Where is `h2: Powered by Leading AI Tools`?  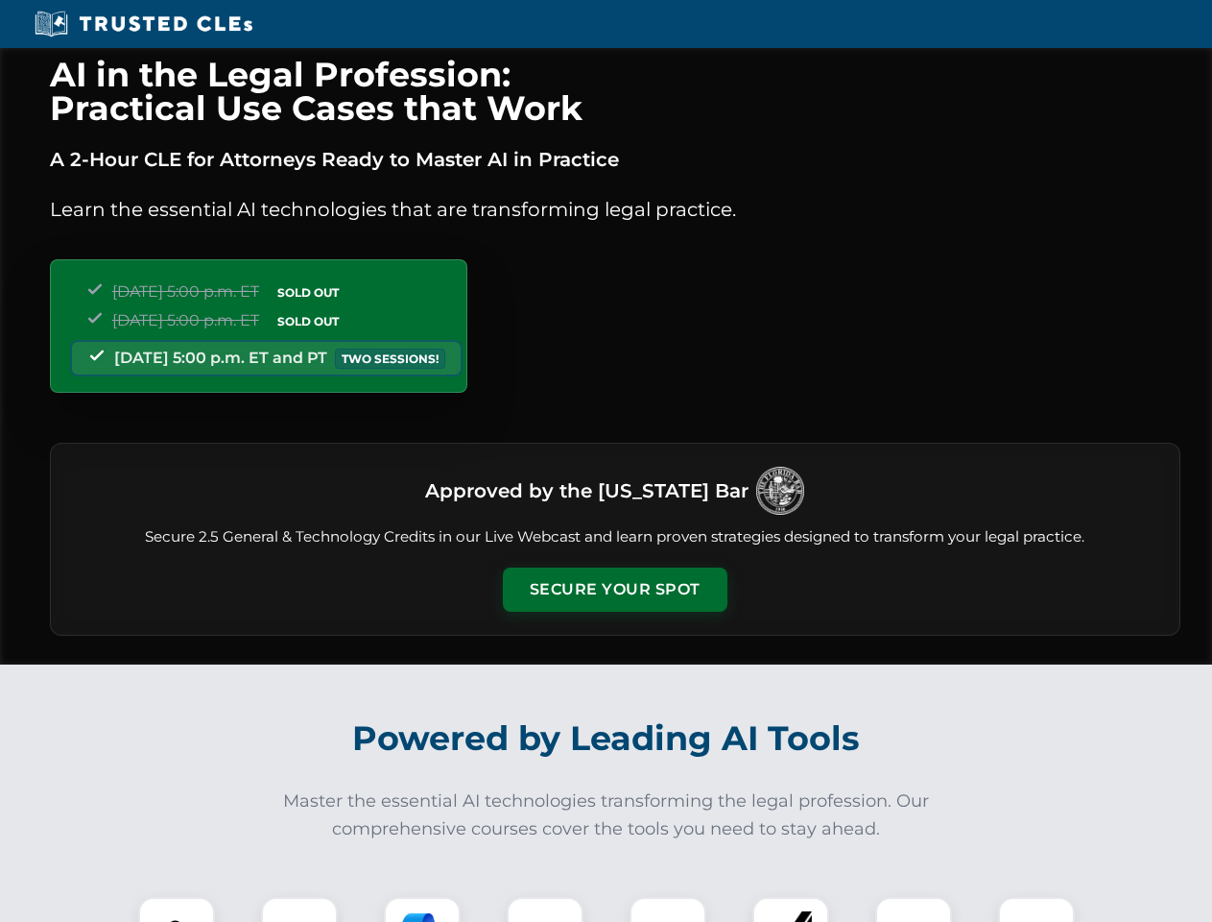
h2: Powered by Leading AI Tools is located at coordinates (607, 738).